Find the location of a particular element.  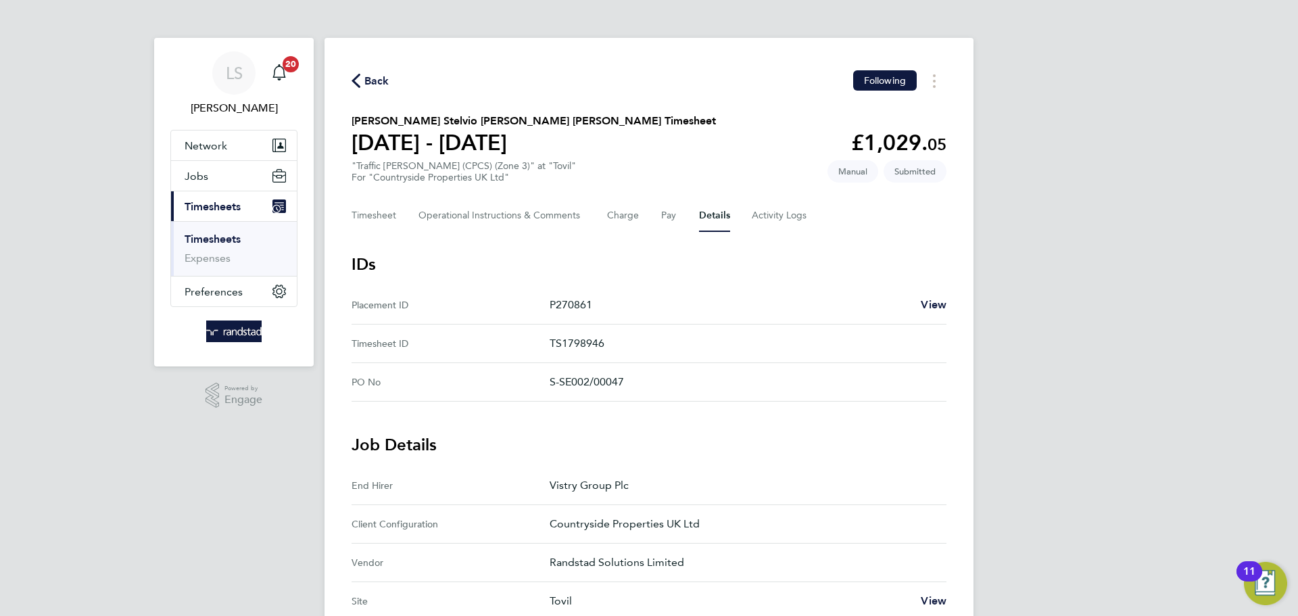

button: Following is located at coordinates (885, 80).